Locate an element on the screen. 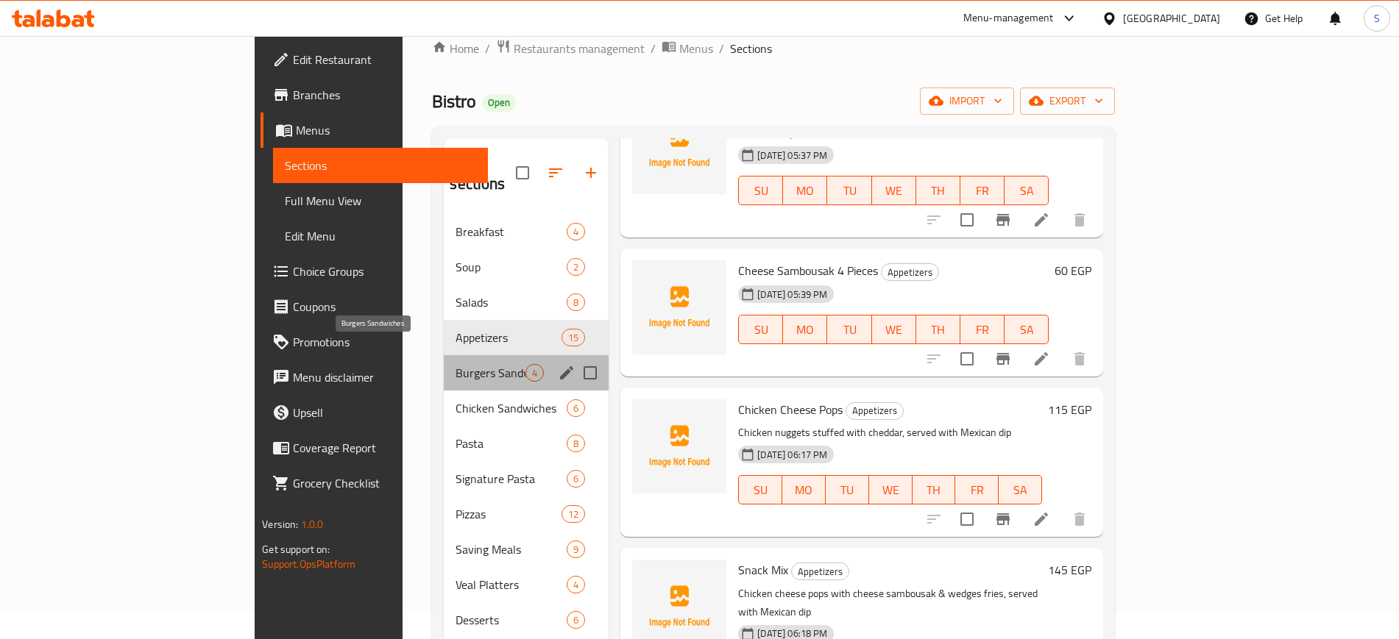 This screenshot has width=1399, height=639. h6: 60 EGP is located at coordinates (1073, 271).